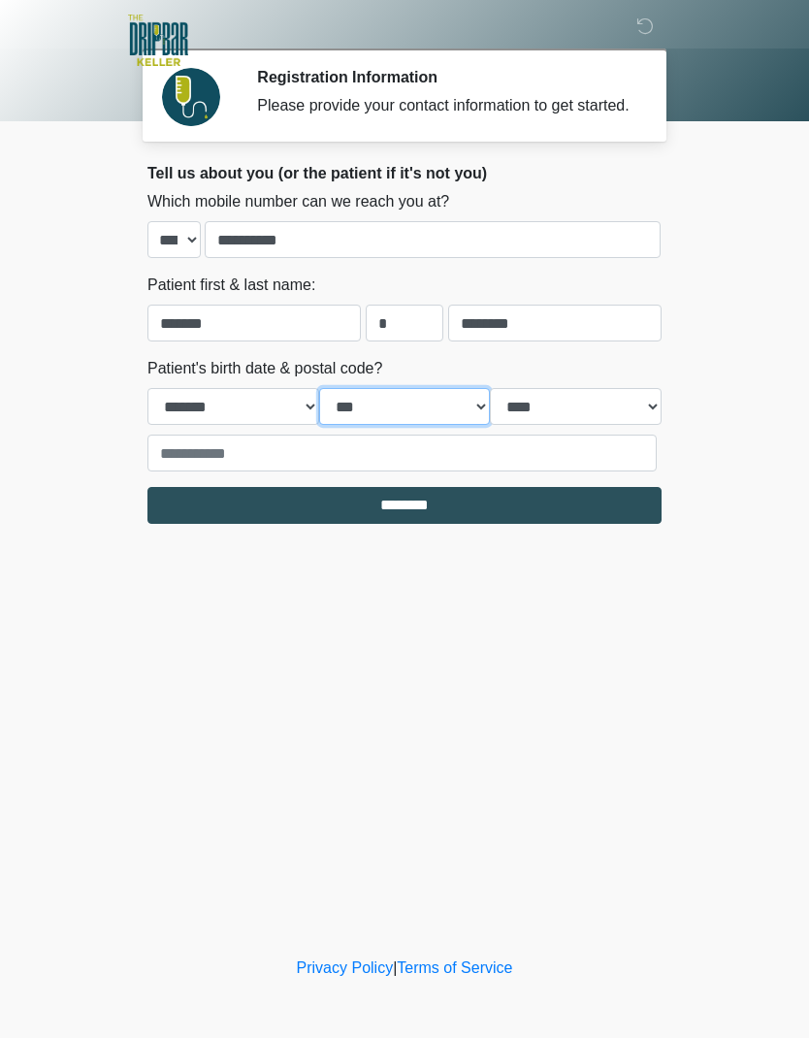 The image size is (809, 1038). What do you see at coordinates (158, 40) in the screenshot?
I see `img: The DRIPBaR - Keller Logo` at bounding box center [158, 40].